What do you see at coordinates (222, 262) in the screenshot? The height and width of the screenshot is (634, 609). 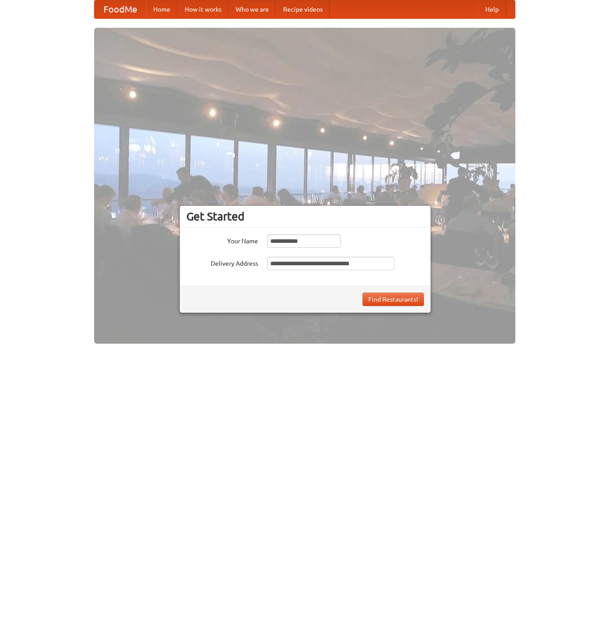 I see `label: Delivery Address` at bounding box center [222, 262].